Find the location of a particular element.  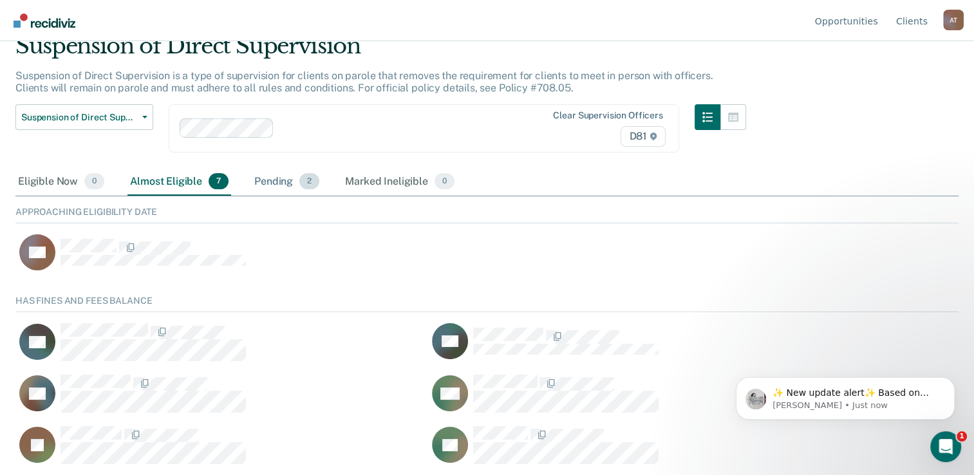

img: Profile image for Kim is located at coordinates (39, 49).